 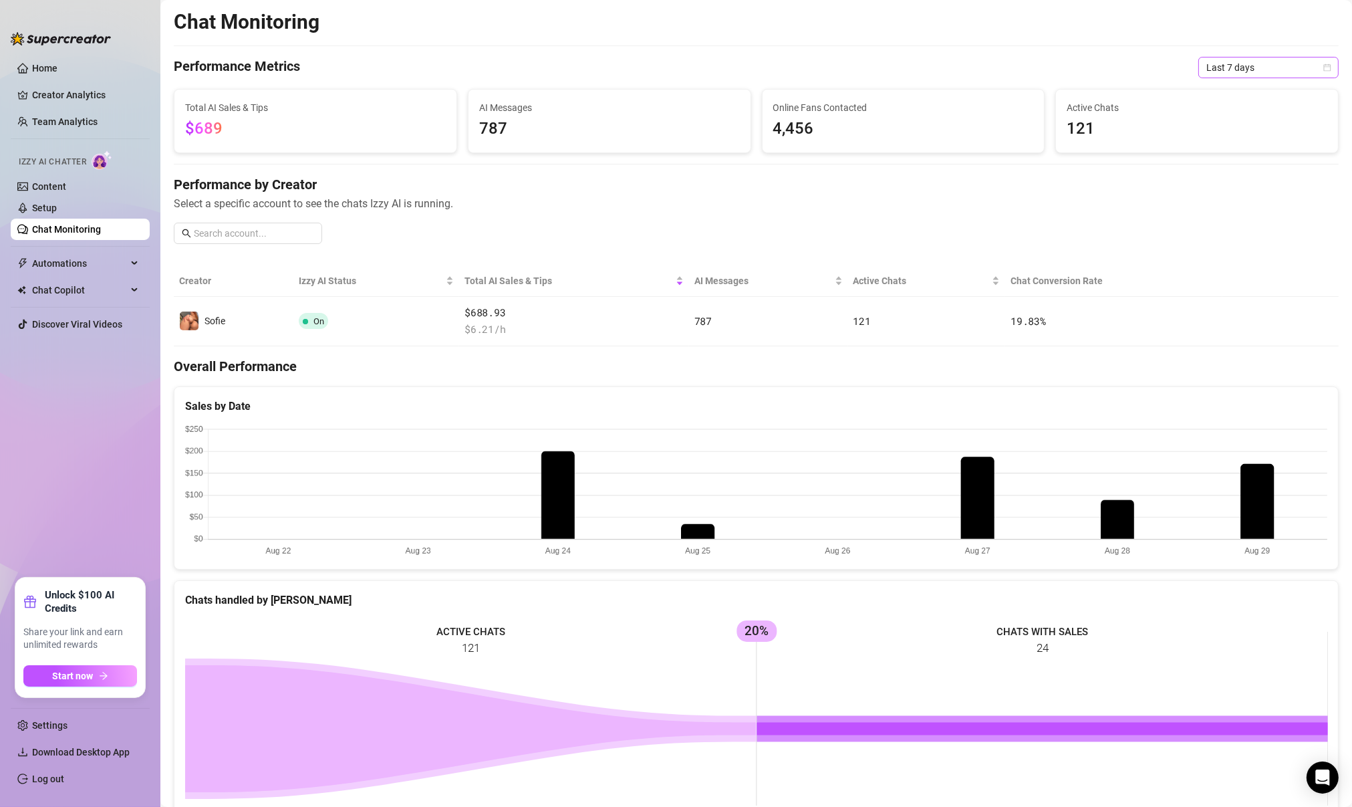 I want to click on span: search, so click(x=186, y=233).